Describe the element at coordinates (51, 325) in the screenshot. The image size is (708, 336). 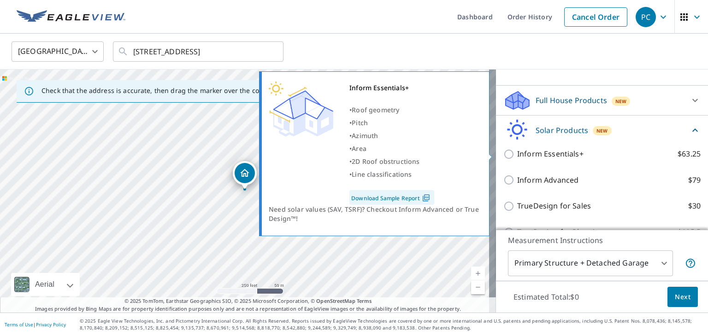
I see `a: Privacy Policy` at that location.